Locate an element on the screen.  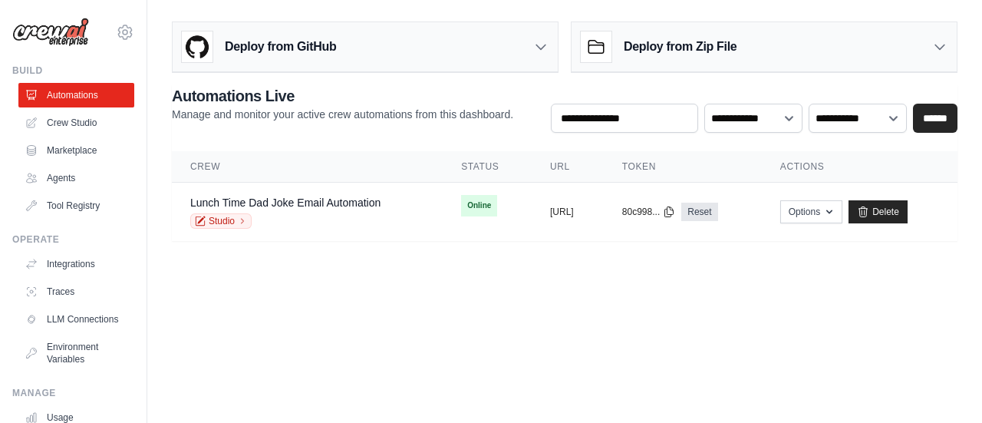
th: Status is located at coordinates (487, 167).